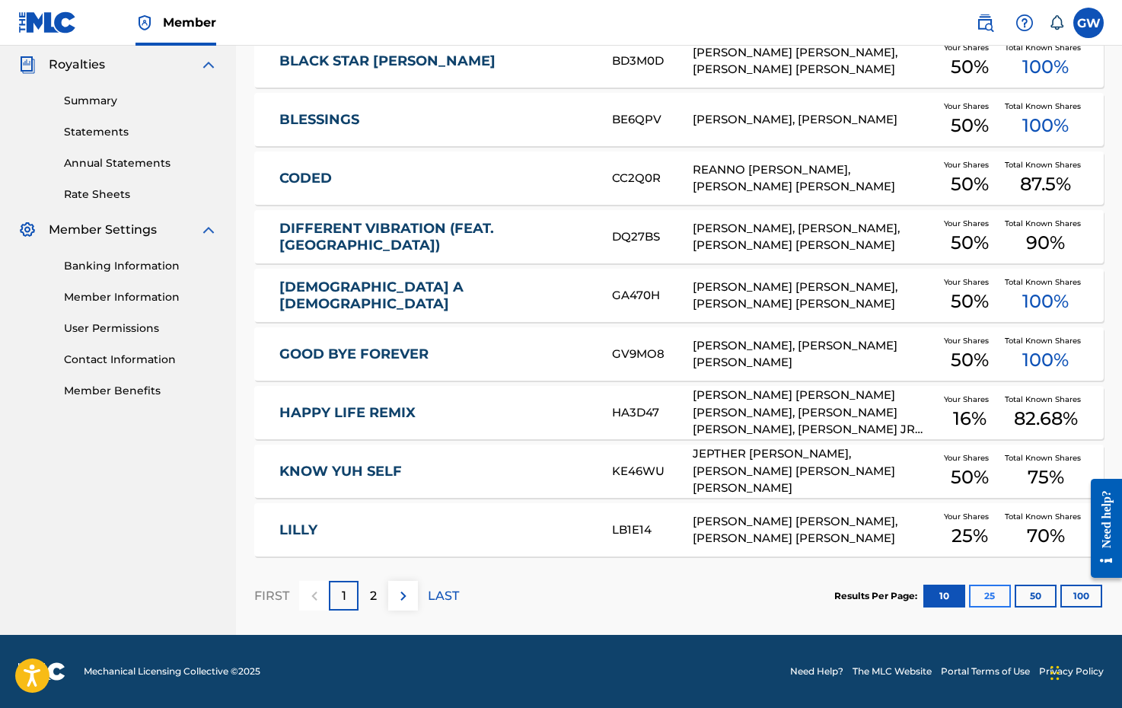  What do you see at coordinates (27, 53) in the screenshot?
I see `div: Need help?` at bounding box center [27, 53].